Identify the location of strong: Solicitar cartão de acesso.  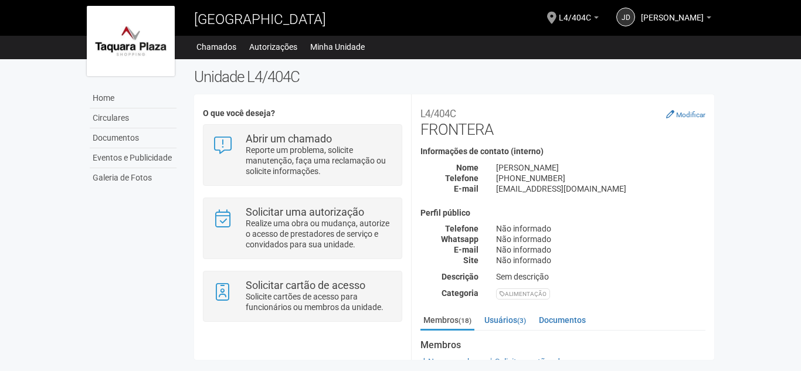
(306, 285).